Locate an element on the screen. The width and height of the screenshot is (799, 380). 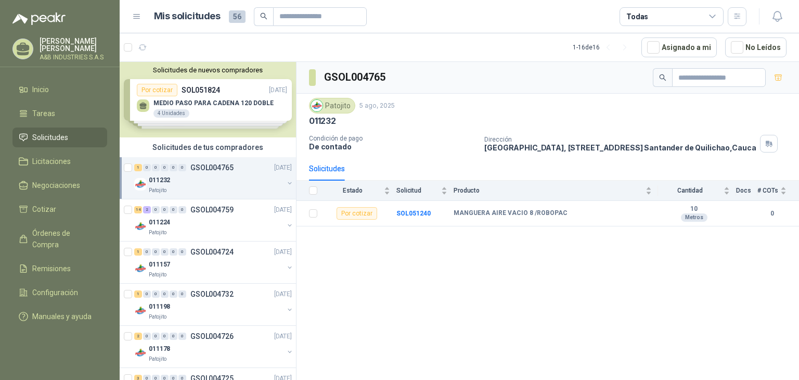
p: GSOL004724 is located at coordinates (212, 252).